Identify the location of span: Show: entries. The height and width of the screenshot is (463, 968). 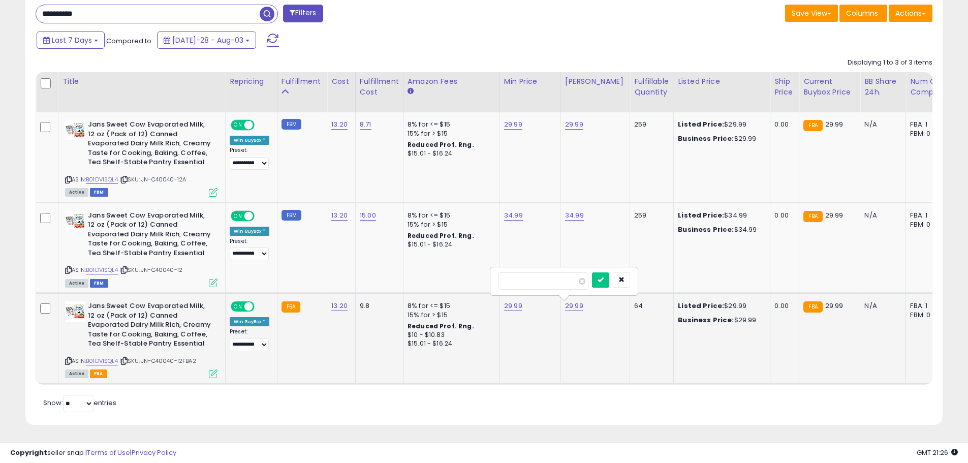
(80, 403).